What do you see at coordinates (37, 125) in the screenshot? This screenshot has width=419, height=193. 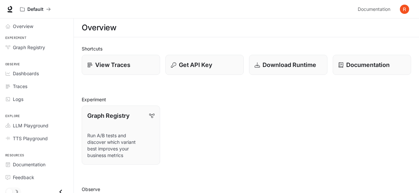 I see `a: LLM Playground` at bounding box center [37, 125].